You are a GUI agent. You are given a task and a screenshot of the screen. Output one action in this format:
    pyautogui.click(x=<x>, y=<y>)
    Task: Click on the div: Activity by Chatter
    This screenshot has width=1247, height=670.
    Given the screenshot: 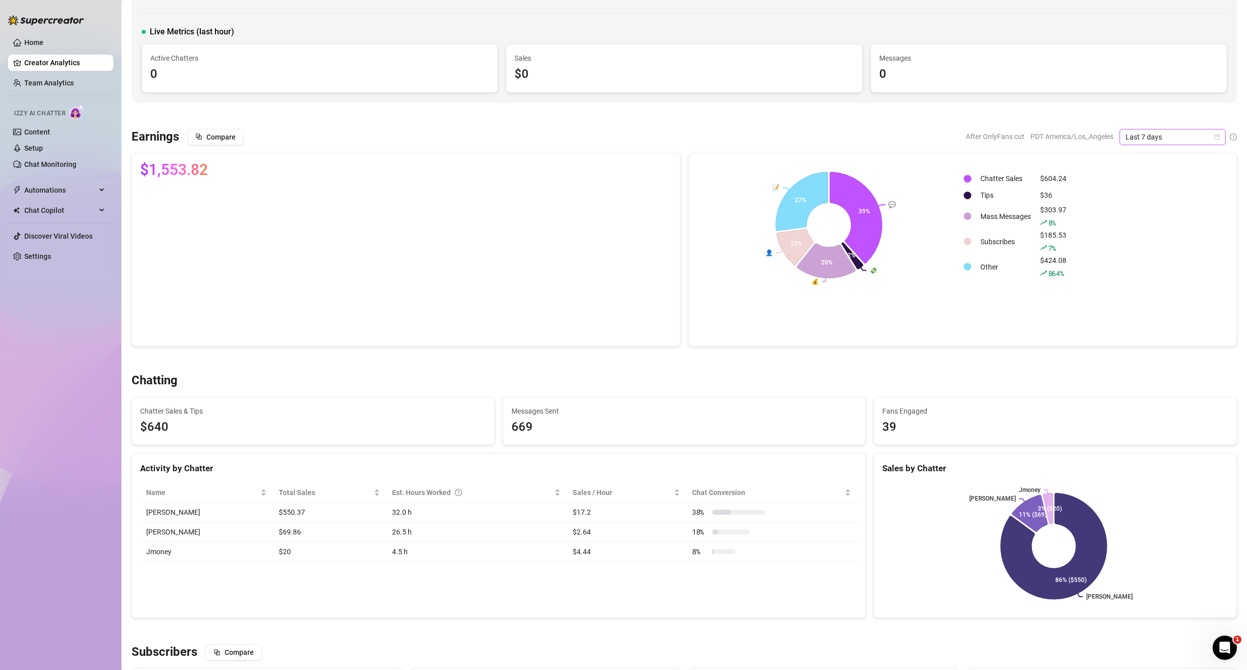 What is the action you would take?
    pyautogui.click(x=498, y=469)
    